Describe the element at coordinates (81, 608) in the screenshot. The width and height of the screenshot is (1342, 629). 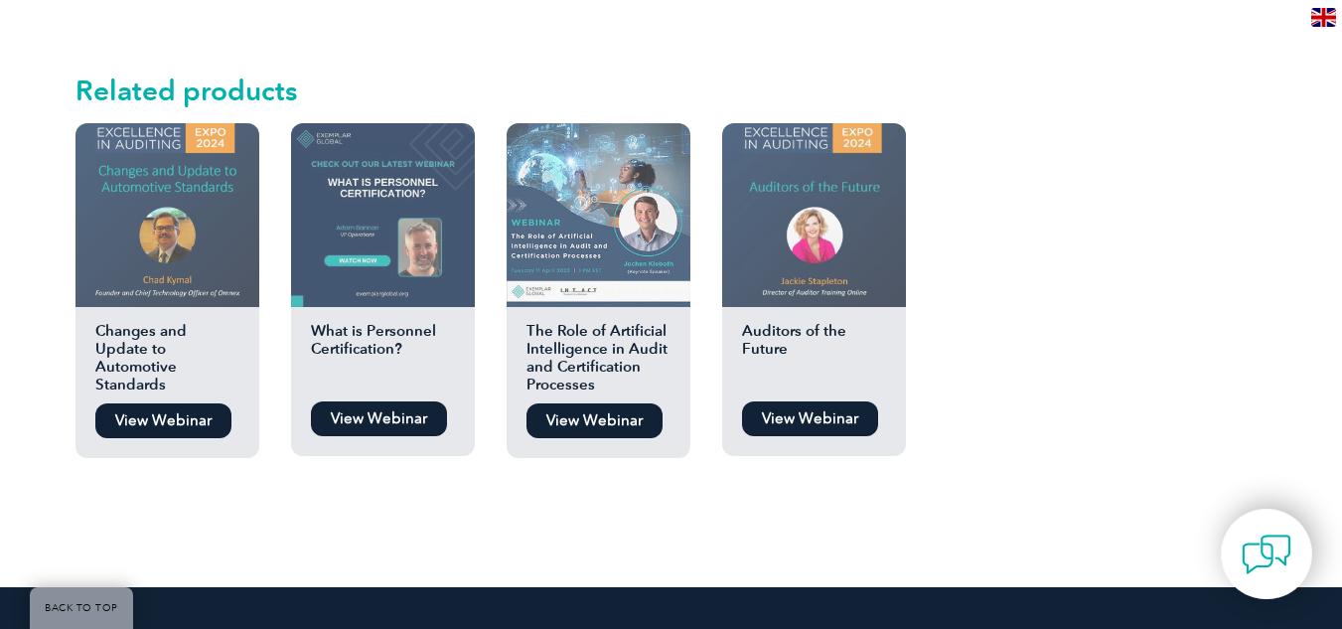
I see `a: BACK TO TOP` at that location.